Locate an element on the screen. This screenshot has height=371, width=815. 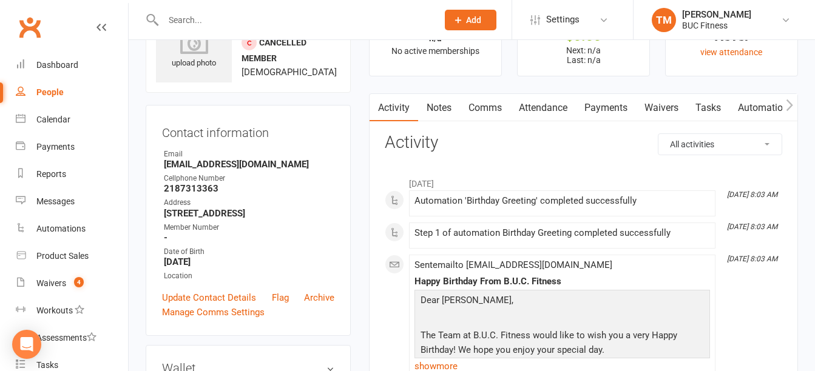
span: 4 is located at coordinates (79, 282).